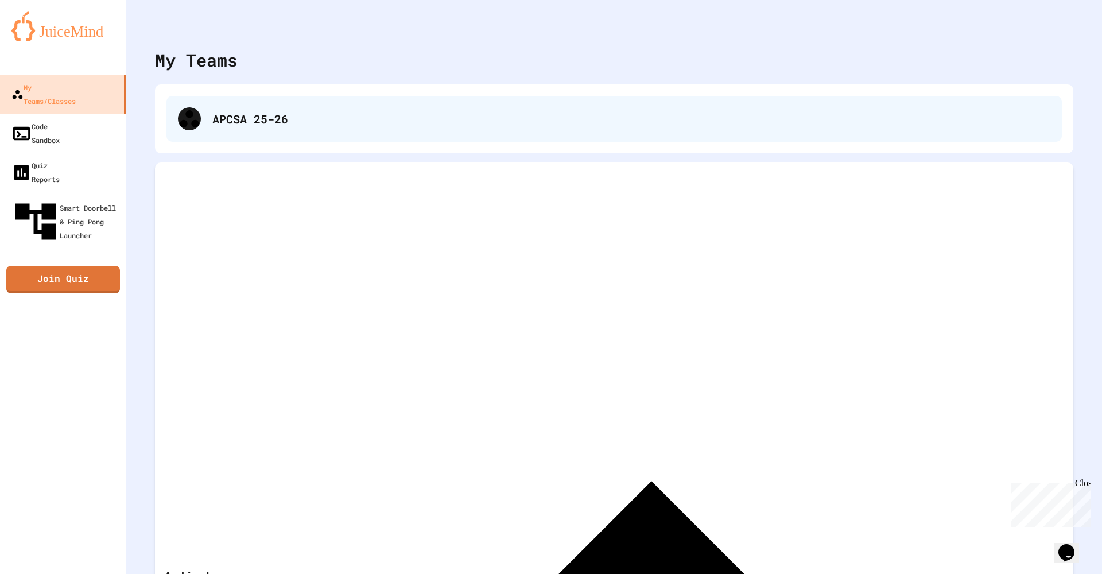 The image size is (1102, 574). Describe the element at coordinates (44, 94) in the screenshot. I see `div: My Teams/Classes` at that location.